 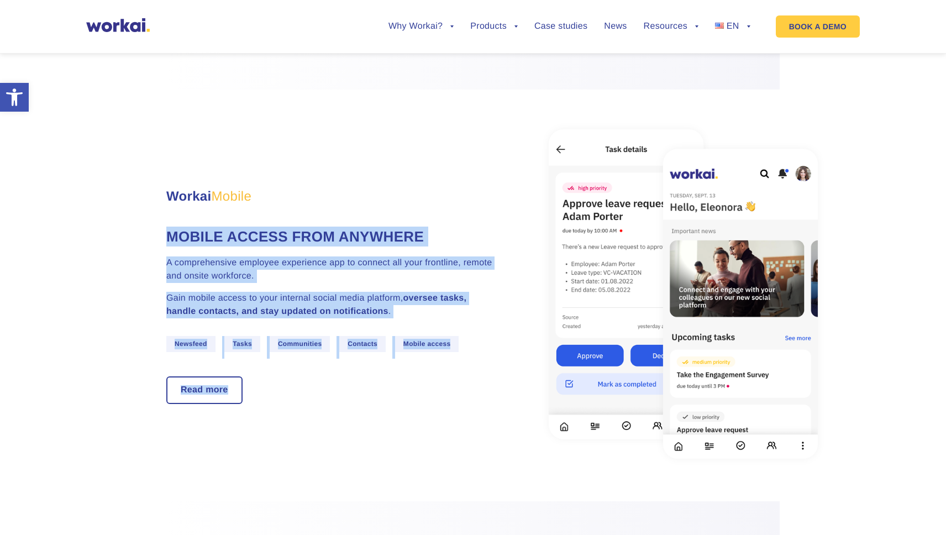 What do you see at coordinates (300, 344) in the screenshot?
I see `span: Communities` at bounding box center [300, 344].